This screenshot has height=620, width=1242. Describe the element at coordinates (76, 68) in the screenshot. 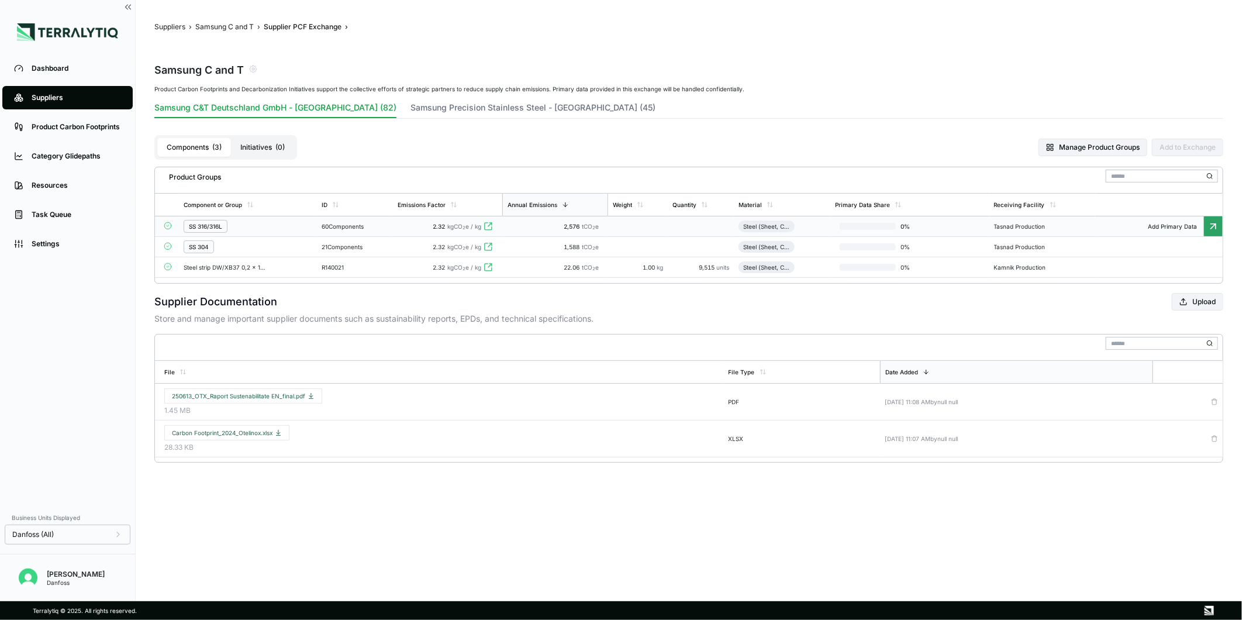

I see `div: Dashboard` at that location.